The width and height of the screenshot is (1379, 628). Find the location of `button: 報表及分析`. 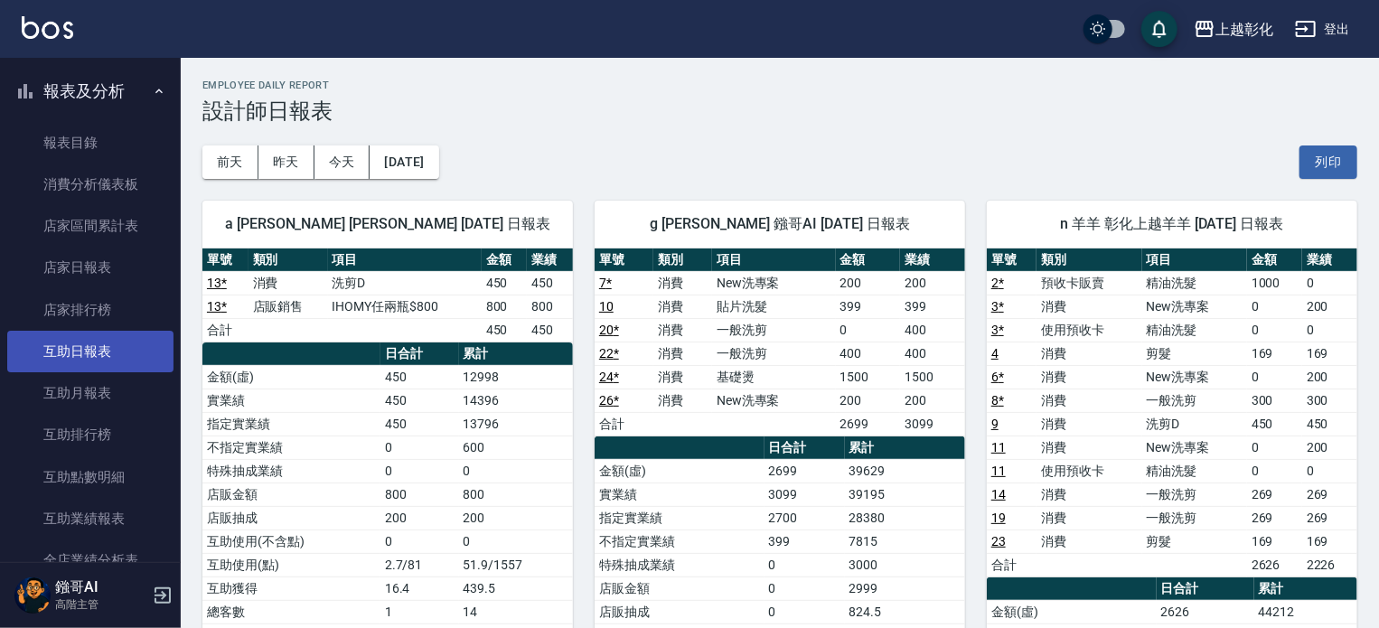

button: 報表及分析 is located at coordinates (90, 91).